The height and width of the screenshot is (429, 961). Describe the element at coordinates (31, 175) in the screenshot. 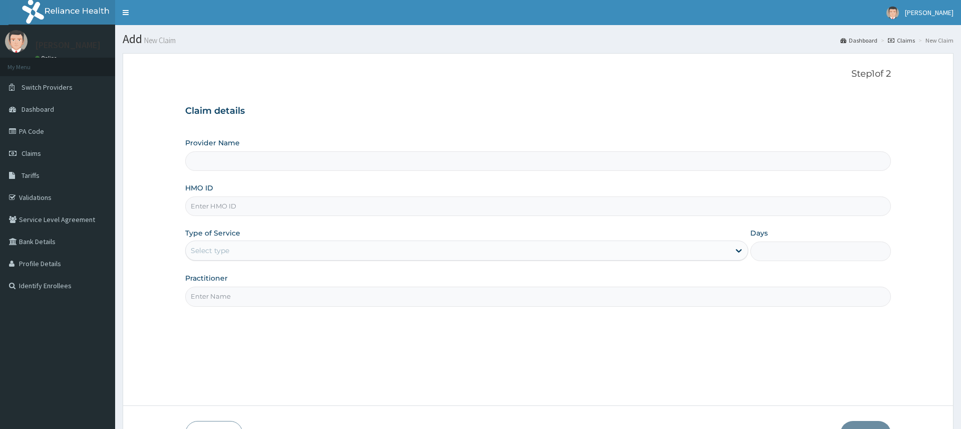

I see `span: Tariffs` at that location.